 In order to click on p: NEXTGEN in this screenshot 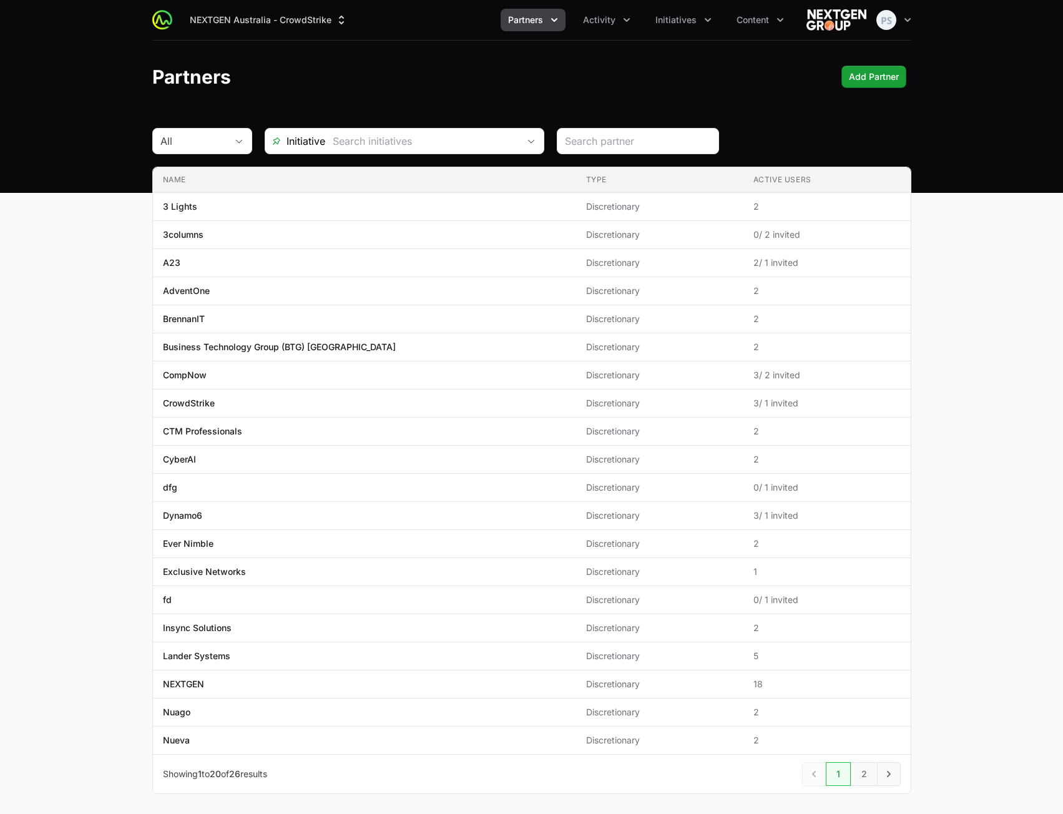, I will do `click(184, 684)`.